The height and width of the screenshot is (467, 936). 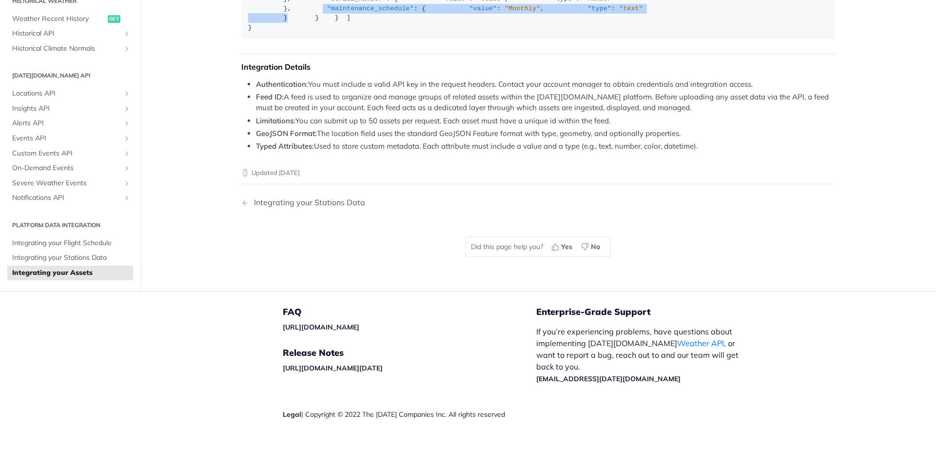 I want to click on button: Show subpages for Locations API, so click(x=127, y=94).